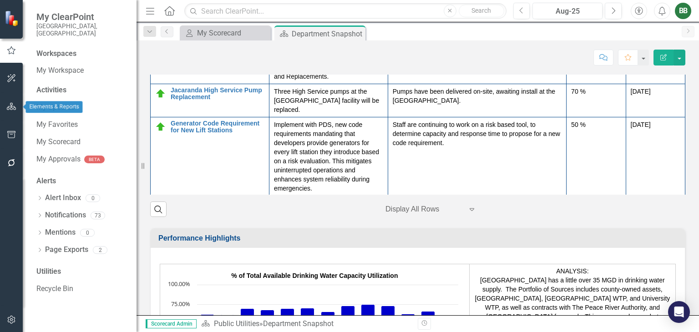 The height and width of the screenshot is (332, 699). What do you see at coordinates (568, 11) in the screenshot?
I see `div: Aug-25` at bounding box center [568, 11].